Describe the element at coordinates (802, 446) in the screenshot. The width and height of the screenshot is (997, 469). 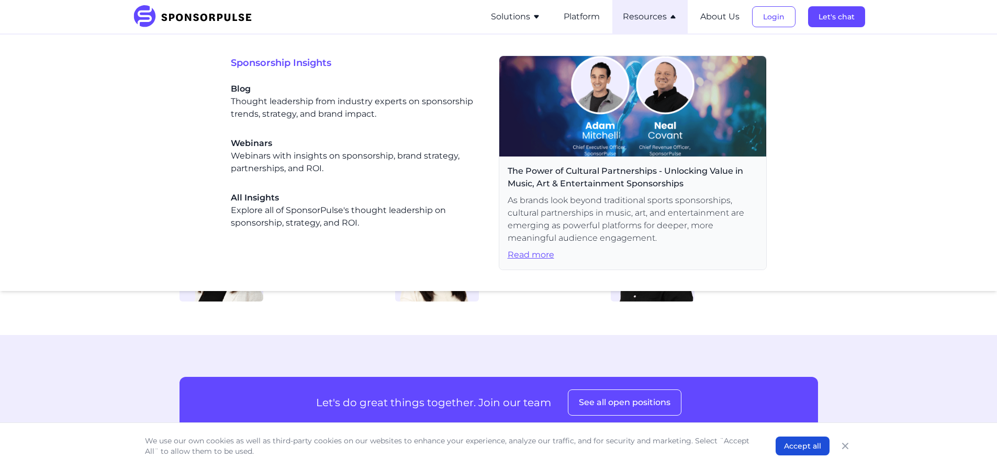
I see `button: Accept all` at that location.